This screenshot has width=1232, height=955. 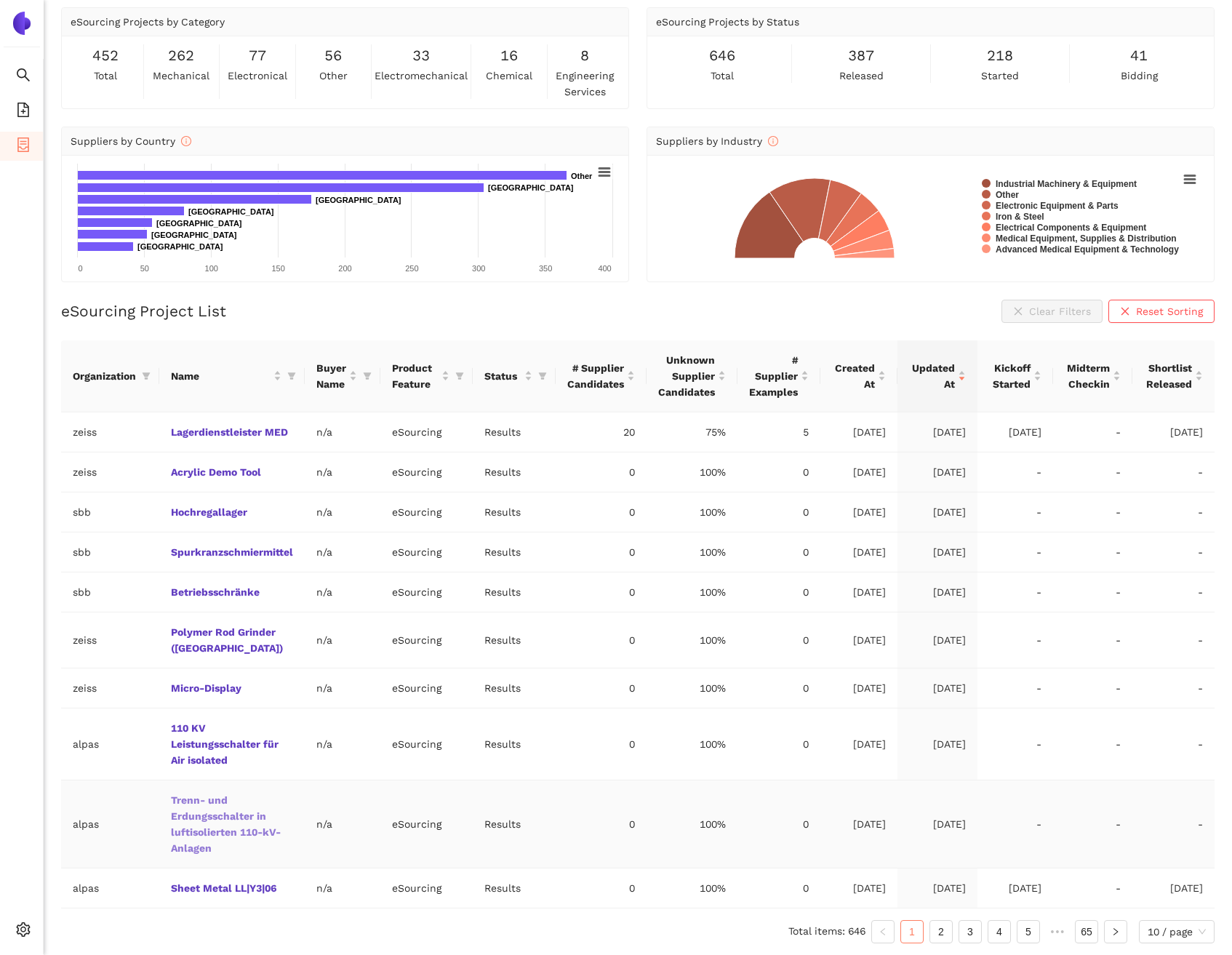 I want to click on span: 41, so click(x=1139, y=56).